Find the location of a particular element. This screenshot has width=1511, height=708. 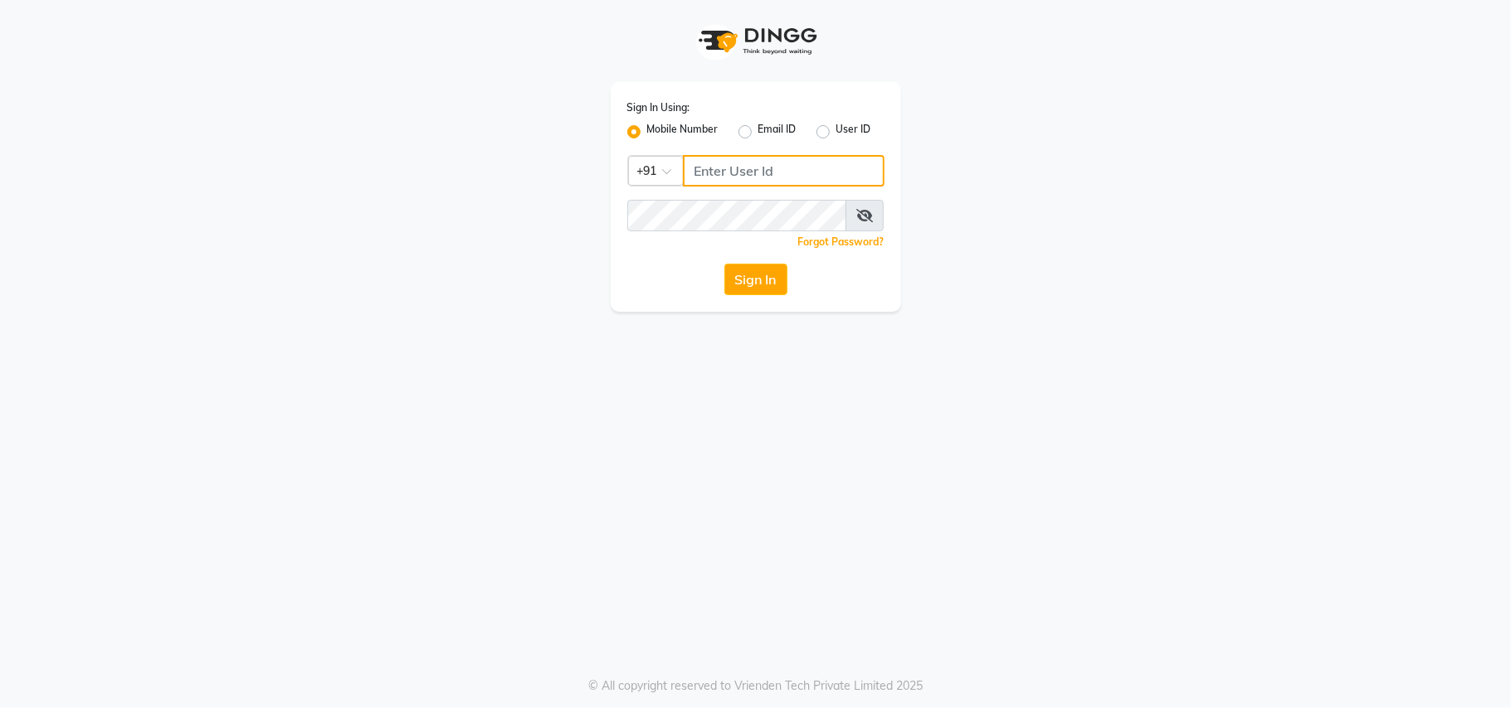

label: Mobile Number is located at coordinates (683, 132).